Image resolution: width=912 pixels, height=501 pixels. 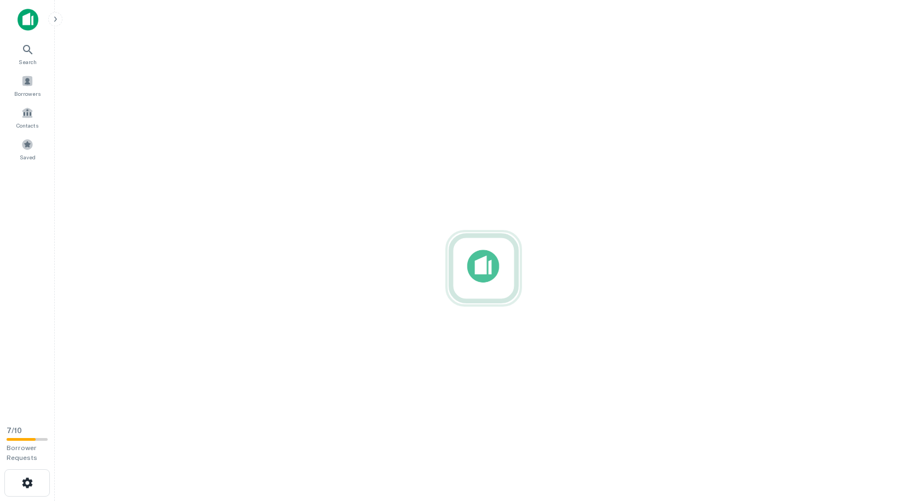 What do you see at coordinates (27, 149) in the screenshot?
I see `a: Saved` at bounding box center [27, 149].